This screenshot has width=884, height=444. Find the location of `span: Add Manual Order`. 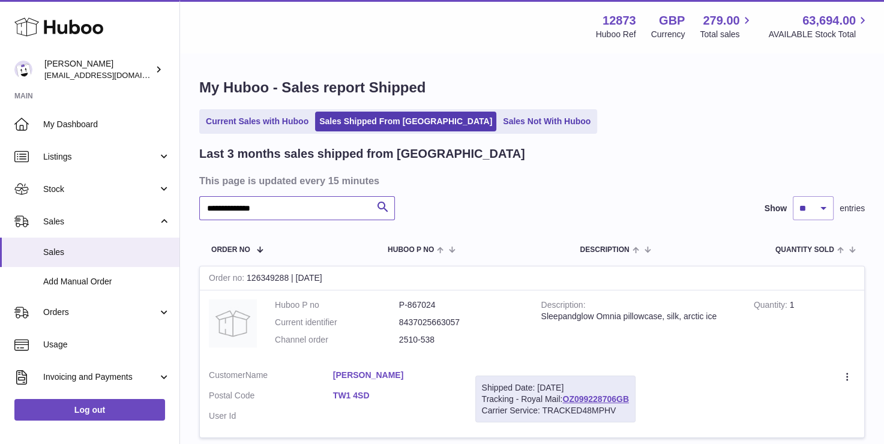

span: Add Manual Order is located at coordinates (107, 281).